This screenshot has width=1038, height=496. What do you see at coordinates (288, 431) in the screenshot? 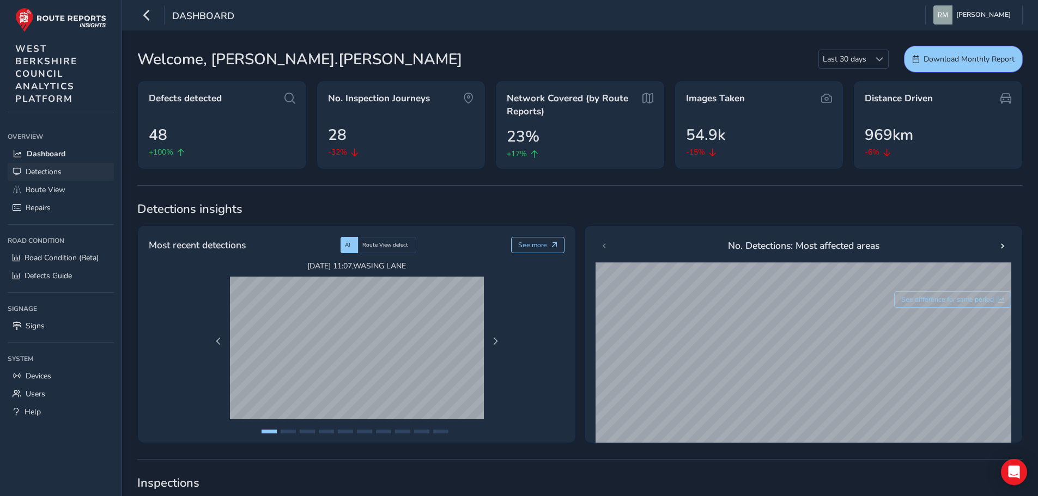
I see `button: Page 2` at bounding box center [288, 431].